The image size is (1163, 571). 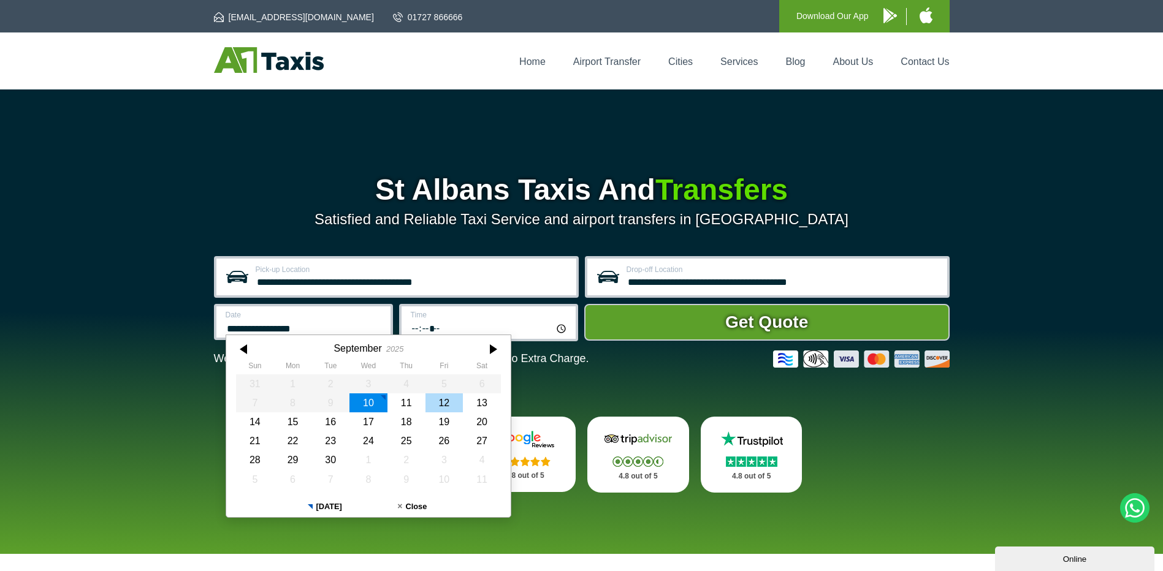 I want to click on div: 10 October 2025, so click(x=444, y=479).